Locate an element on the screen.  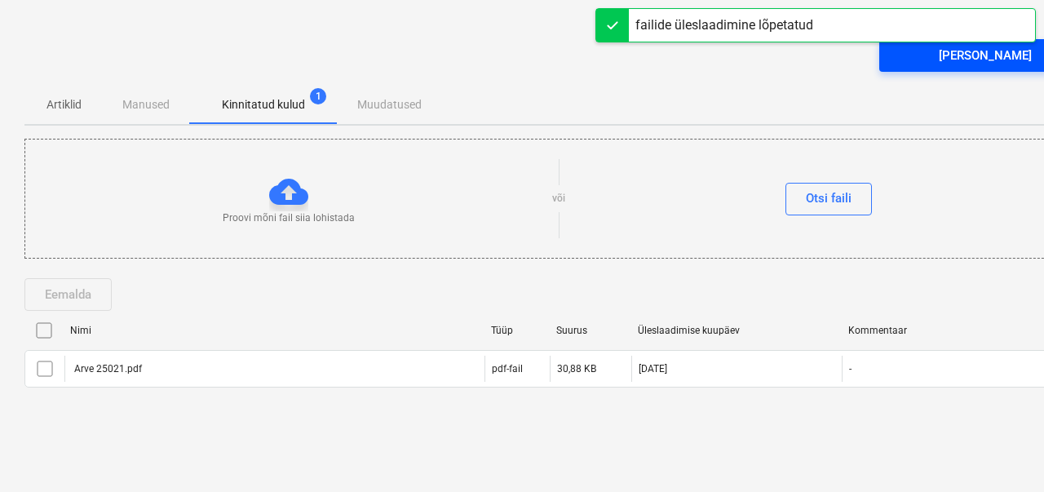
font: failide üleslaadimine lõpetatud is located at coordinates (724, 24).